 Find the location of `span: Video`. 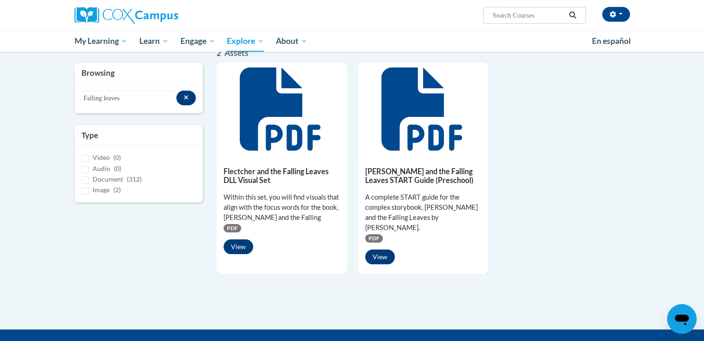

span: Video is located at coordinates (101, 157).